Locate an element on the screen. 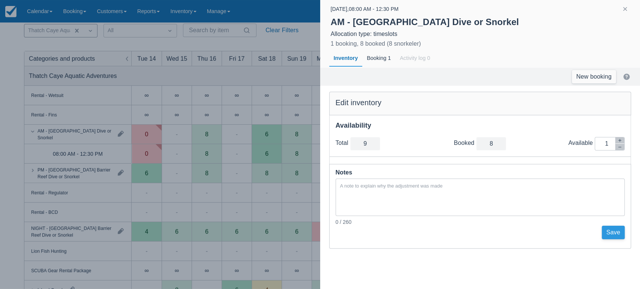 The image size is (640, 289). div: Booking 1 is located at coordinates (379, 58).